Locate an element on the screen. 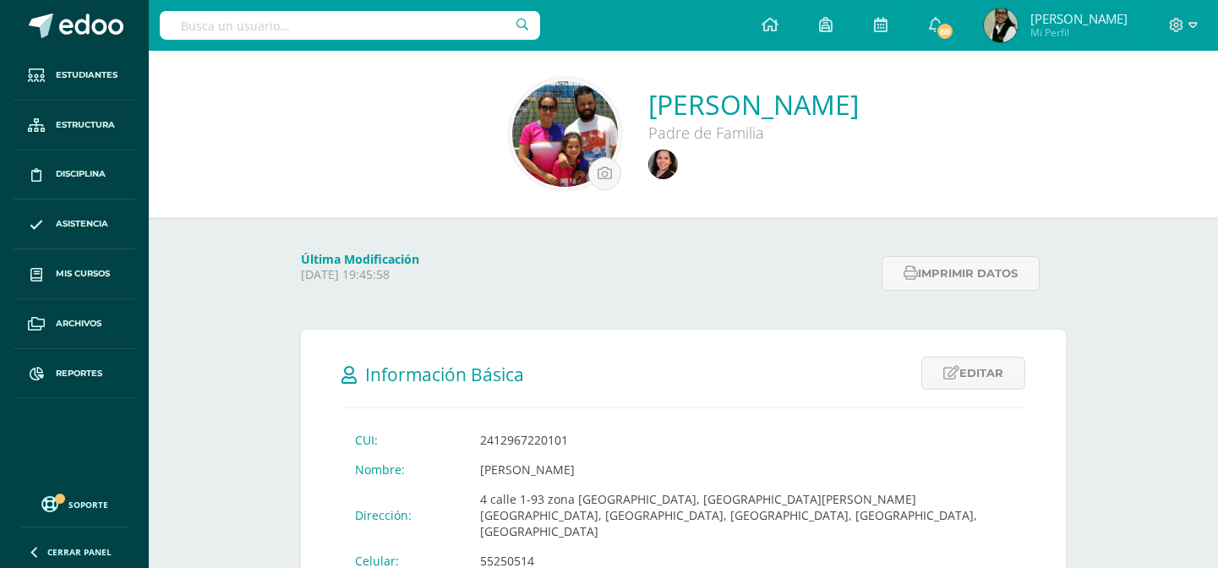  img: ba0b198cbea8a3bee9f1b317f02606de.png is located at coordinates (565, 134).